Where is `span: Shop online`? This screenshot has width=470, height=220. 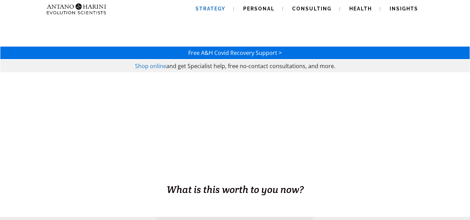 span: Shop online is located at coordinates (151, 66).